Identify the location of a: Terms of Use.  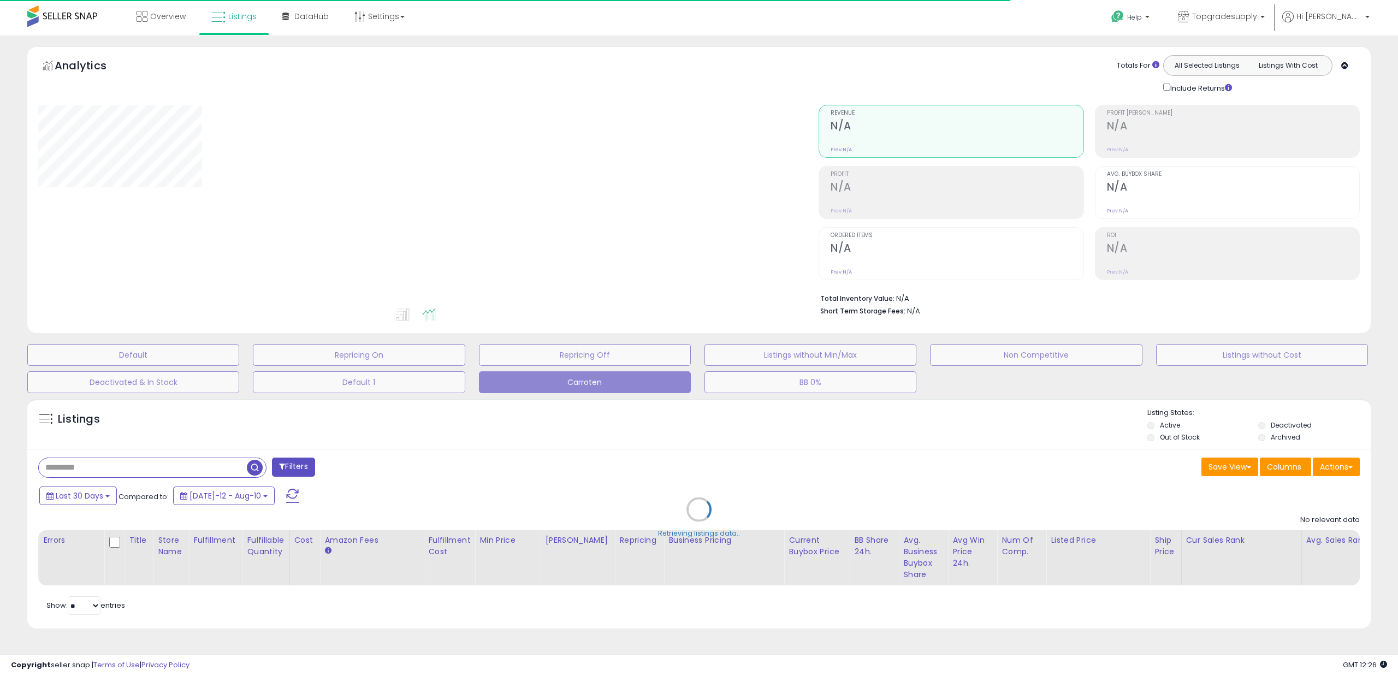
(116, 665).